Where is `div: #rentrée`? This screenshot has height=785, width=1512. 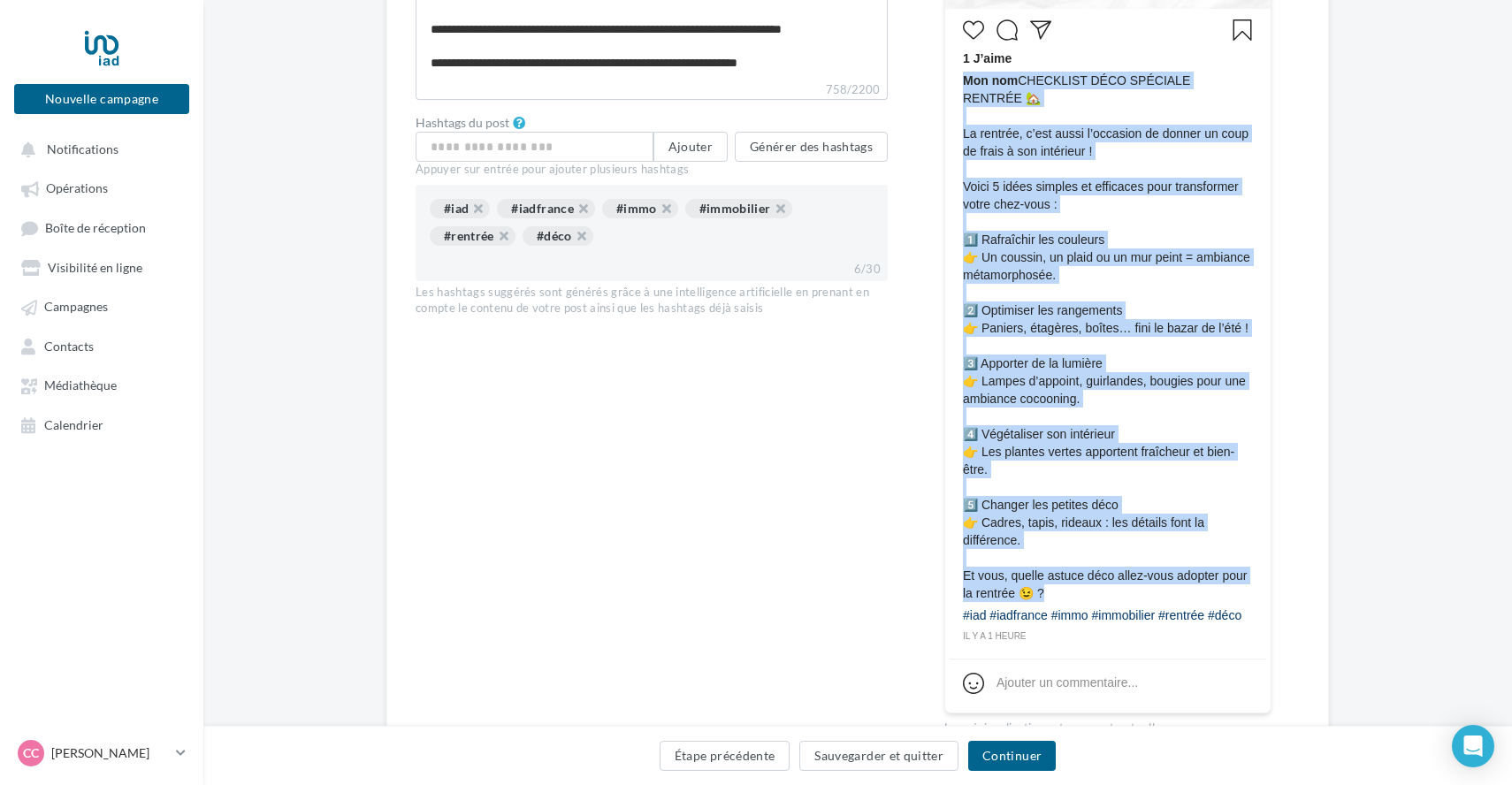
div: #rentrée is located at coordinates (473, 236).